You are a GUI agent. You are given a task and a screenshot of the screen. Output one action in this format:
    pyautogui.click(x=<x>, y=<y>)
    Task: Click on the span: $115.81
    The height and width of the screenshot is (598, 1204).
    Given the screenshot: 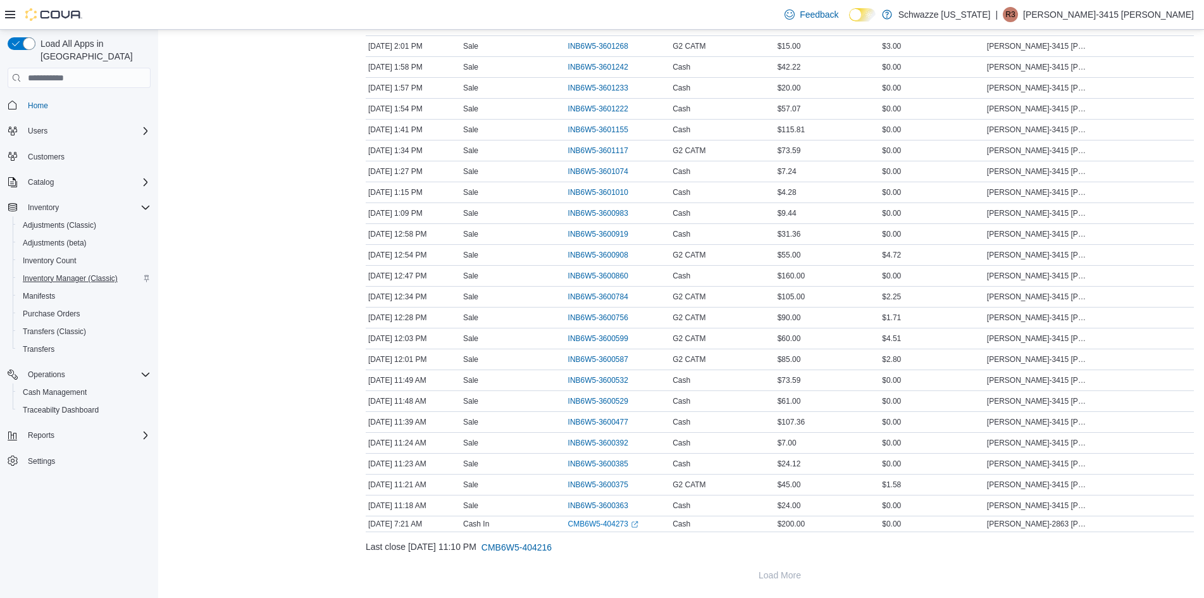 What is the action you would take?
    pyautogui.click(x=791, y=130)
    